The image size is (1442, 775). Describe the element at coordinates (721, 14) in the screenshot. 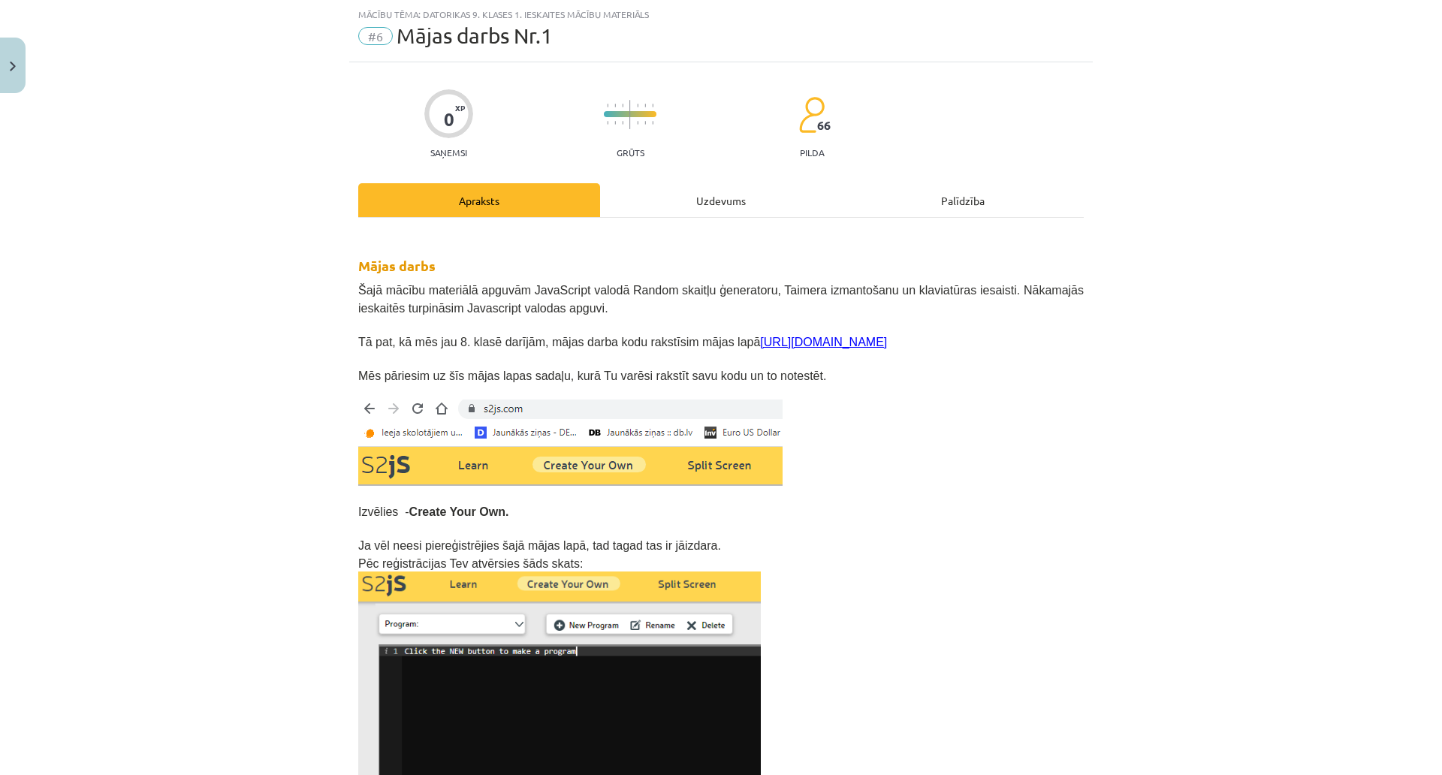

I see `div: Mācību tēma: Datorikas 9. klases 1. ieskaites mācību materiāls` at that location.